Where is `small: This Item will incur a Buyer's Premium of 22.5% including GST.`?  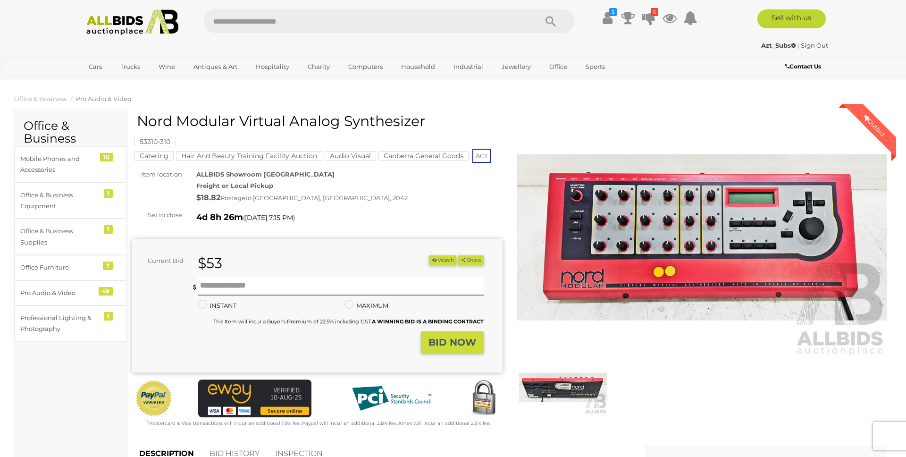
small: This Item will incur a Buyer's Premium of 22.5% including GST. is located at coordinates (348, 321).